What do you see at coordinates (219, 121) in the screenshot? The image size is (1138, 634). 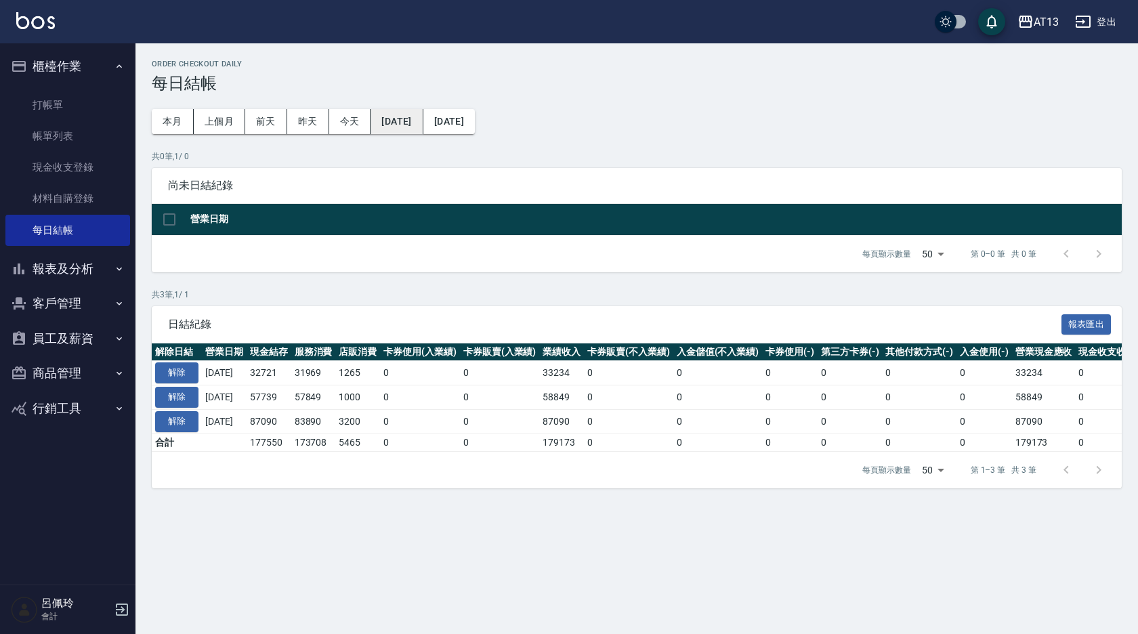 I see `button: 上個月` at bounding box center [219, 121].